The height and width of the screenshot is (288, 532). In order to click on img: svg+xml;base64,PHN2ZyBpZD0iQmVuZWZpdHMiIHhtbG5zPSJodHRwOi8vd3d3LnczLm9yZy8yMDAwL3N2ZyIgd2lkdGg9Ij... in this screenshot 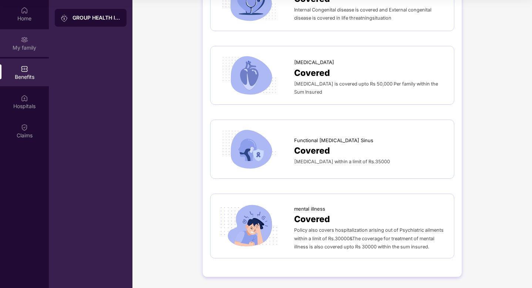, I will do `click(24, 68)`.